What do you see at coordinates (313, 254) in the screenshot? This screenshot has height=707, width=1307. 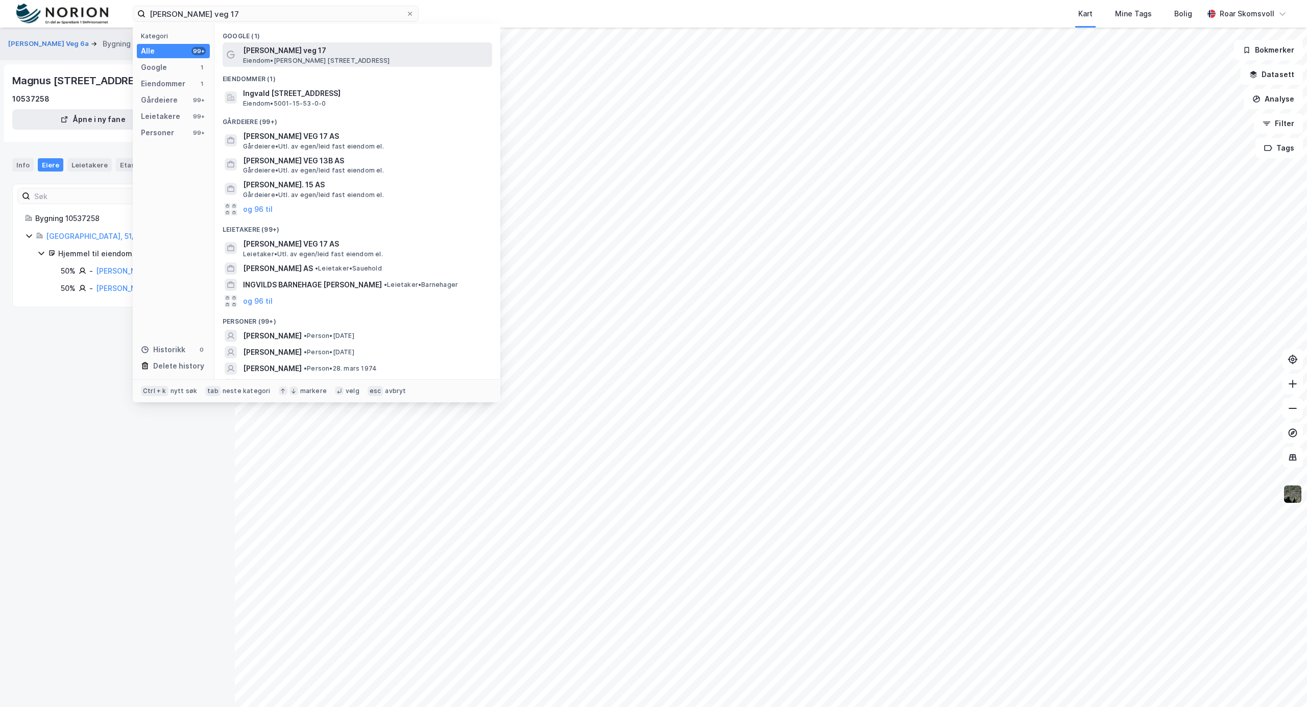 I see `span: Leietaker • Utl. av egen/leid fast eiendom el.` at bounding box center [313, 254].